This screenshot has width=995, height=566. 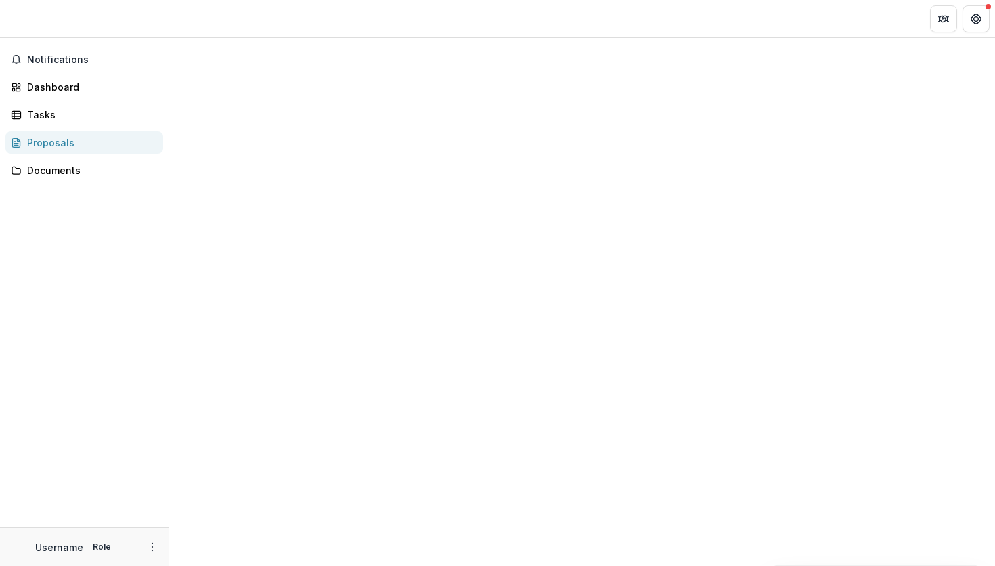 What do you see at coordinates (59, 547) in the screenshot?
I see `p: Username` at bounding box center [59, 547].